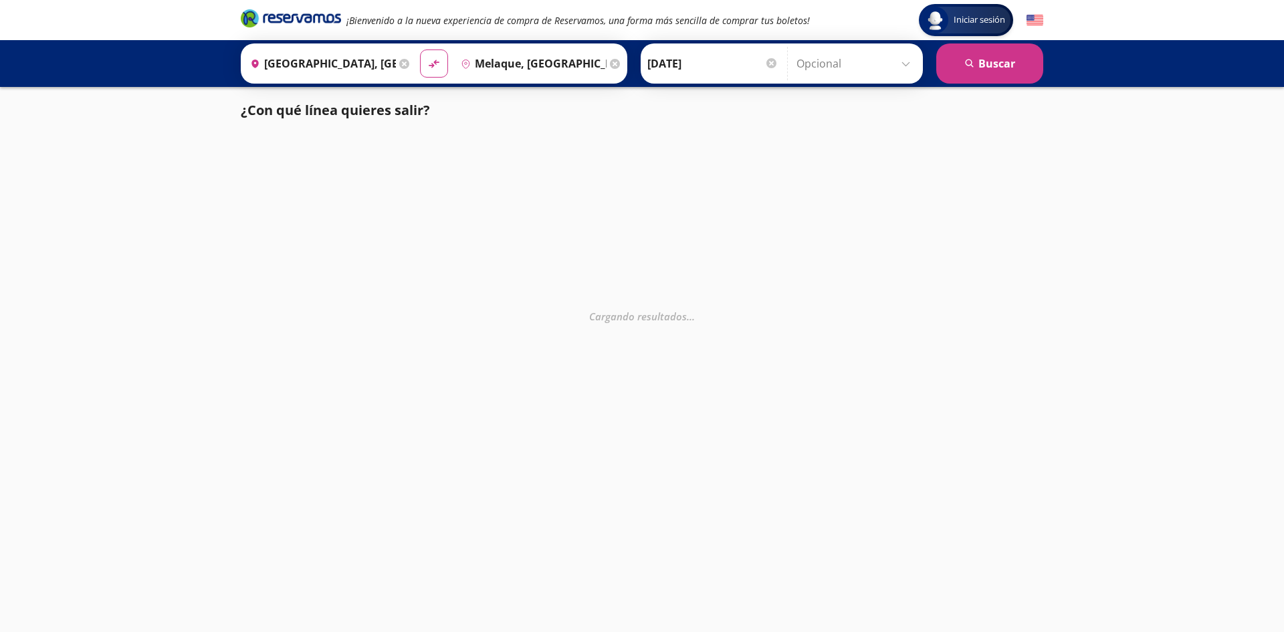  Describe the element at coordinates (335, 110) in the screenshot. I see `p: ¿Con qué línea quieres salir?` at that location.